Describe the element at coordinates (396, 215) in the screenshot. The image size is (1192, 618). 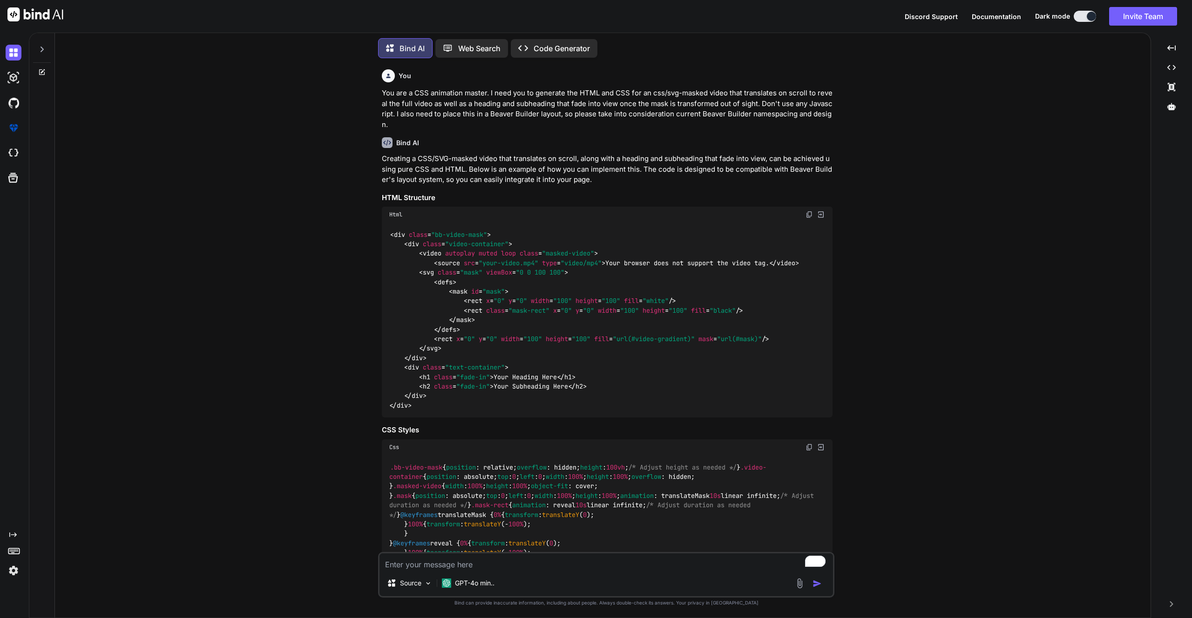
I see `span: Html` at that location.